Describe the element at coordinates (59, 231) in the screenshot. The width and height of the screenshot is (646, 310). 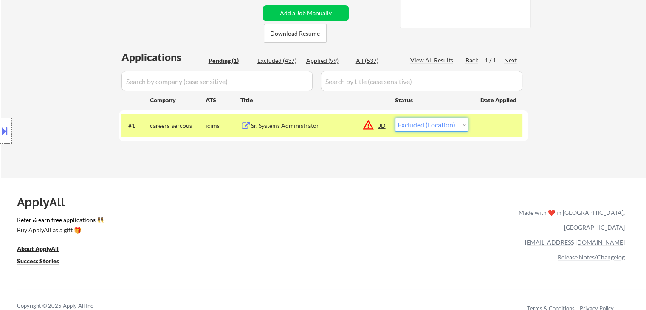
I see `a: Buy ApplyAll as a gift 🎁` at that location.